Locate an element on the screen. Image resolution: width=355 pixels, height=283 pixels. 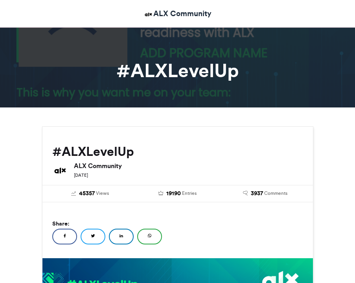
span: Comments is located at coordinates (276, 193).